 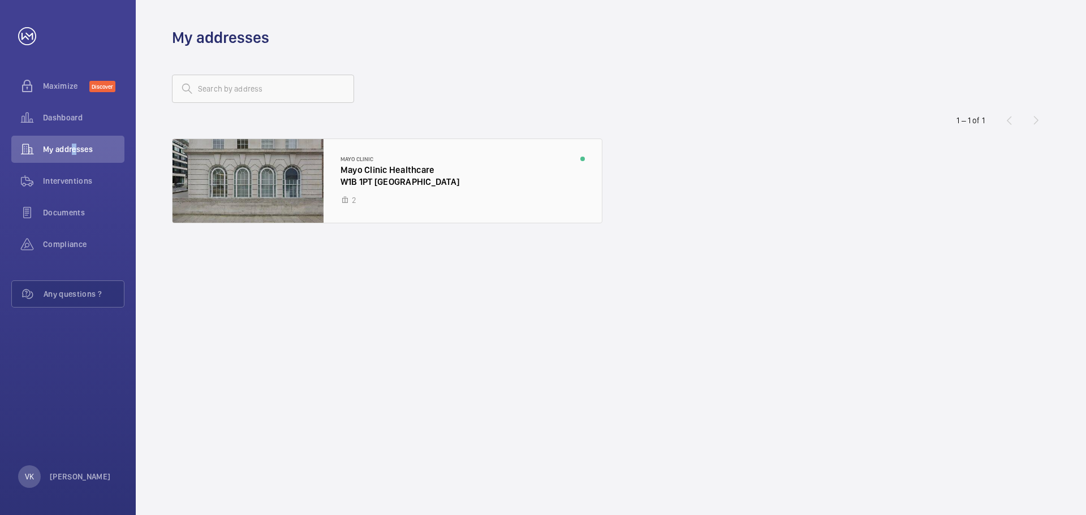 What do you see at coordinates (84, 118) in the screenshot?
I see `span: Dashboard` at bounding box center [84, 118].